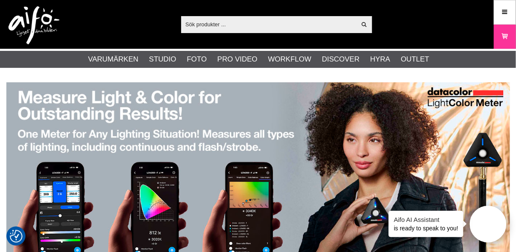  What do you see at coordinates (16, 236) in the screenshot?
I see `img: Revisit consent button` at bounding box center [16, 236].